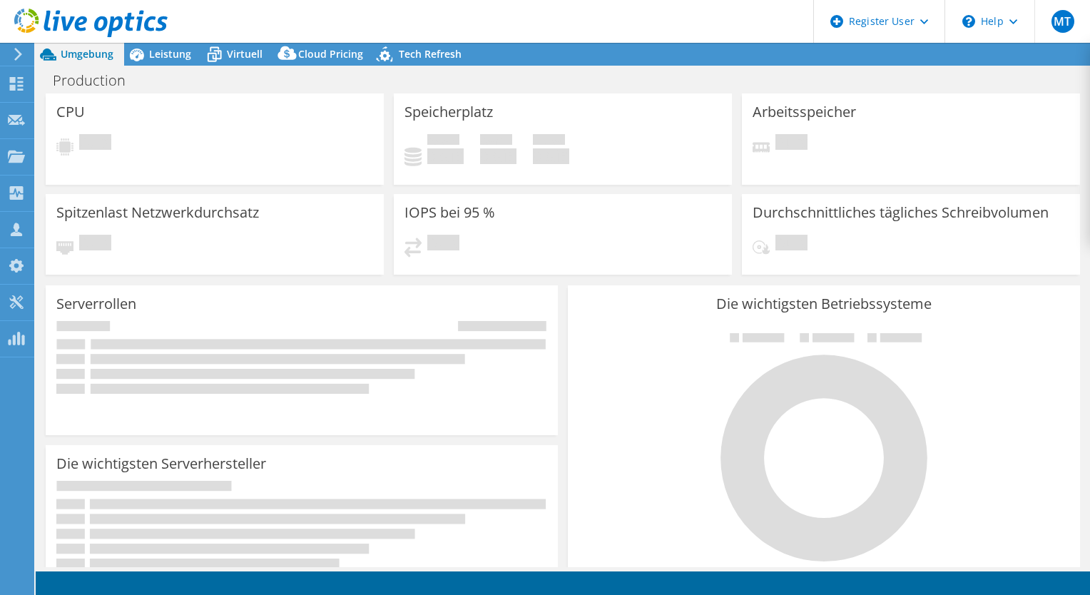 The height and width of the screenshot is (595, 1090). I want to click on h3: Die wichtigsten Serverhersteller, so click(161, 464).